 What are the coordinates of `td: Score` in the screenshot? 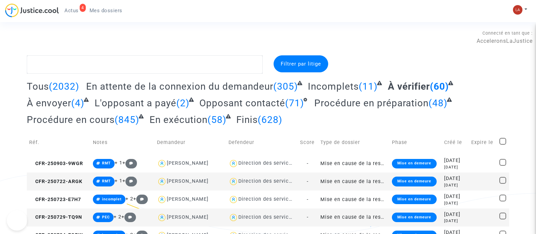 It's located at (308, 142).